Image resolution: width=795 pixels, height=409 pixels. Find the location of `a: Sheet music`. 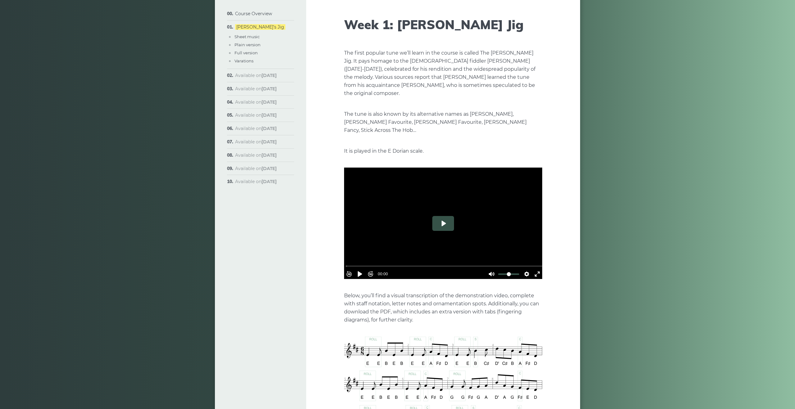

a: Sheet music is located at coordinates (247, 37).